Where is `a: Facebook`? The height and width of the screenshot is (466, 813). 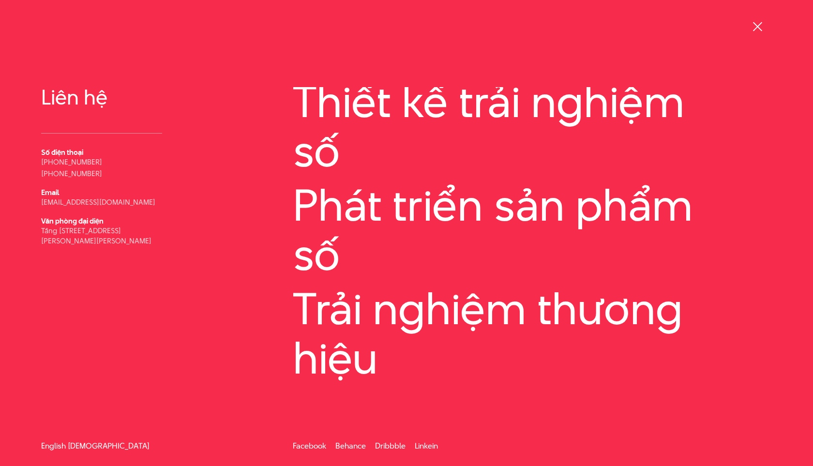 a: Facebook is located at coordinates (309, 446).